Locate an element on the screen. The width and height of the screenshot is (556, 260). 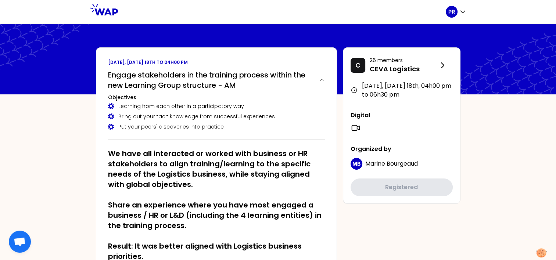
button: Registered is located at coordinates (402, 187).